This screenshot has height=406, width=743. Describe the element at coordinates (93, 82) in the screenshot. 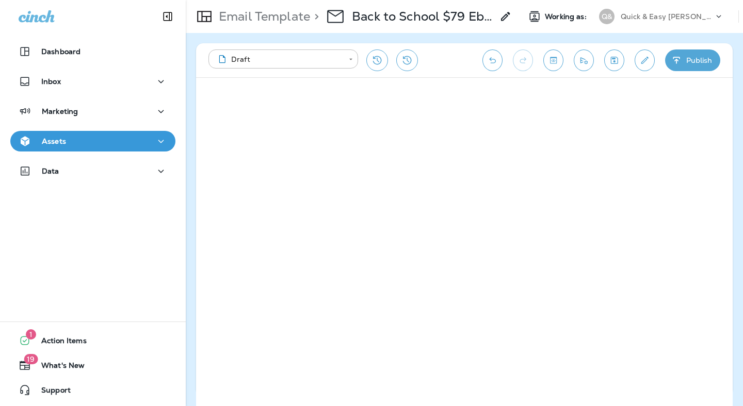

I see `button: Inbox` at that location.